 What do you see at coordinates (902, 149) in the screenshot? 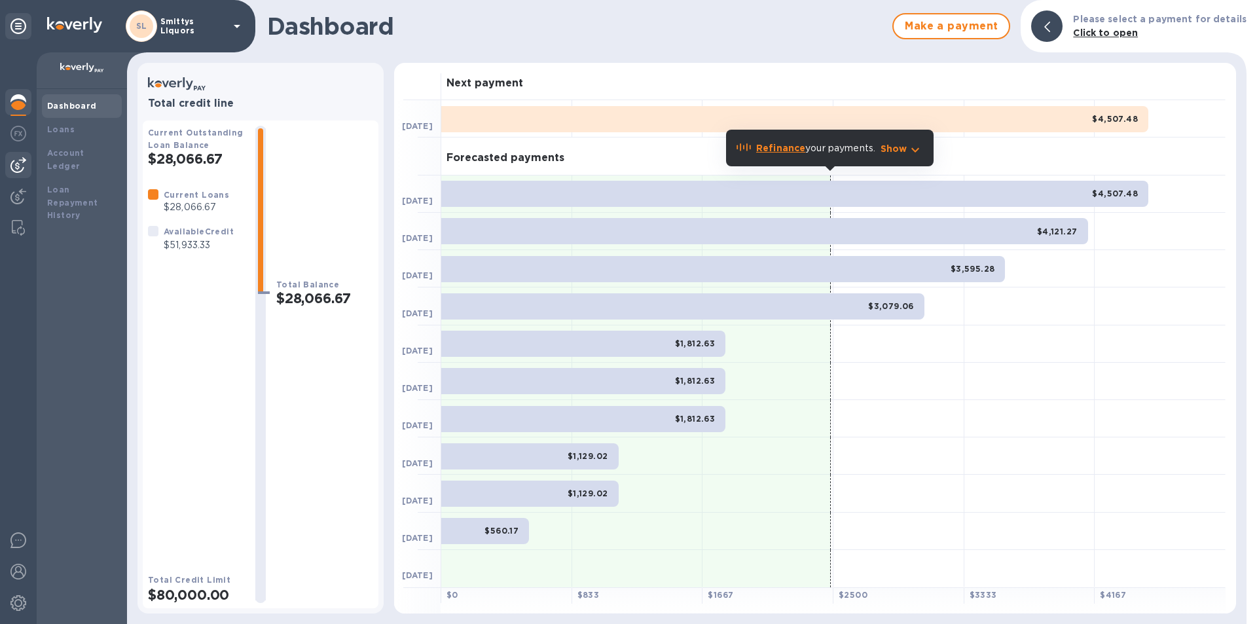
I see `button: Show` at bounding box center [902, 149].